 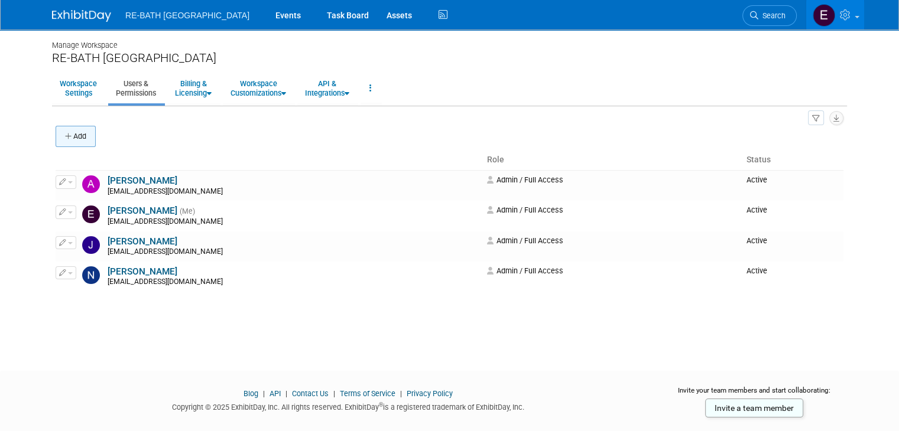 I want to click on div: Manage Workspace, so click(x=449, y=40).